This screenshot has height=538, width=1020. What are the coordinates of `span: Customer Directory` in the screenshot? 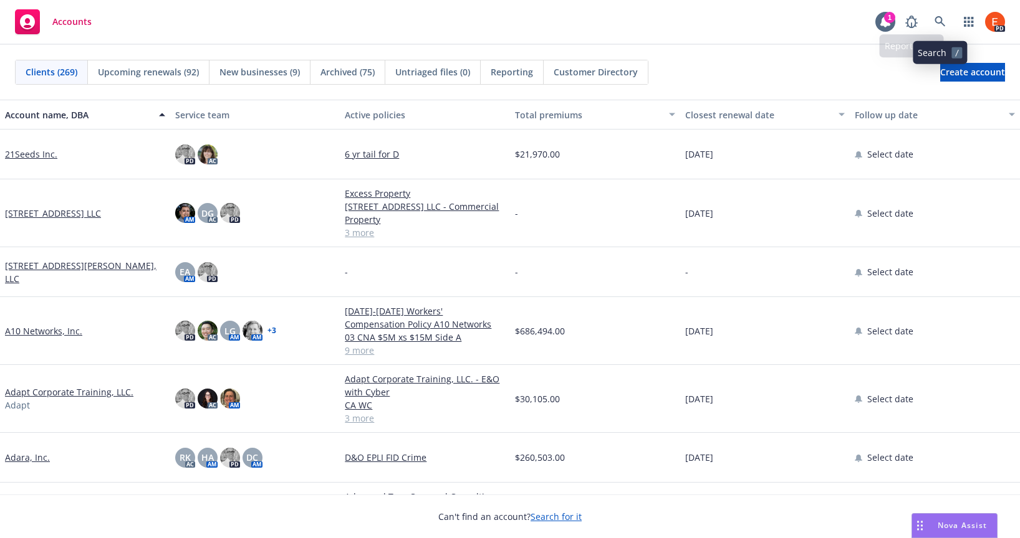 It's located at (595, 72).